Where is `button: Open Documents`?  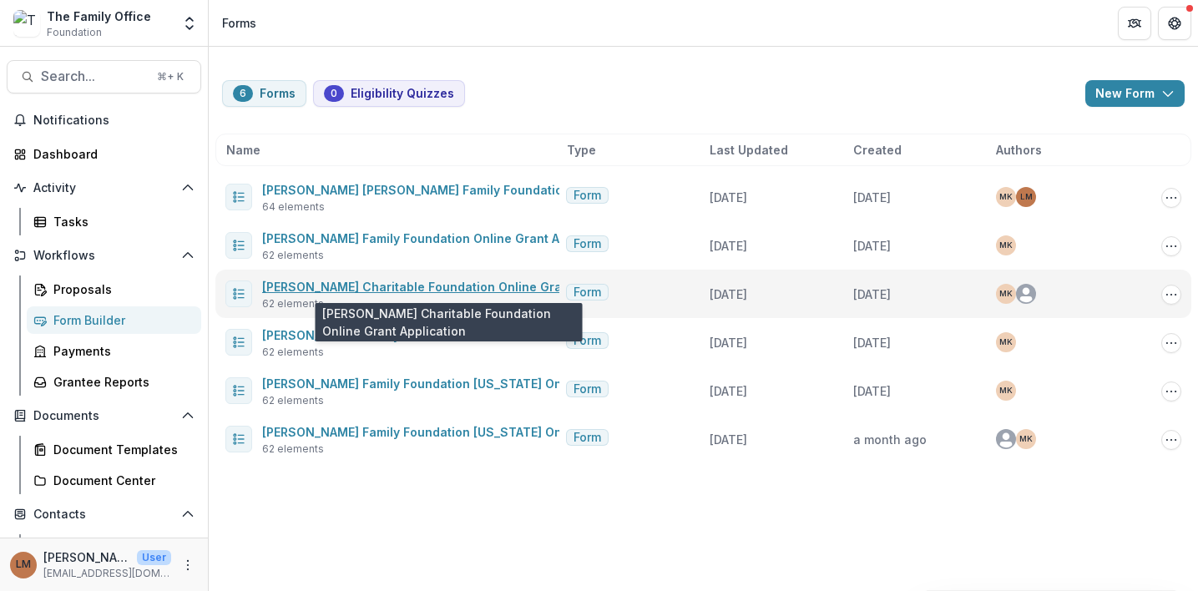
button: Open Documents is located at coordinates (104, 416).